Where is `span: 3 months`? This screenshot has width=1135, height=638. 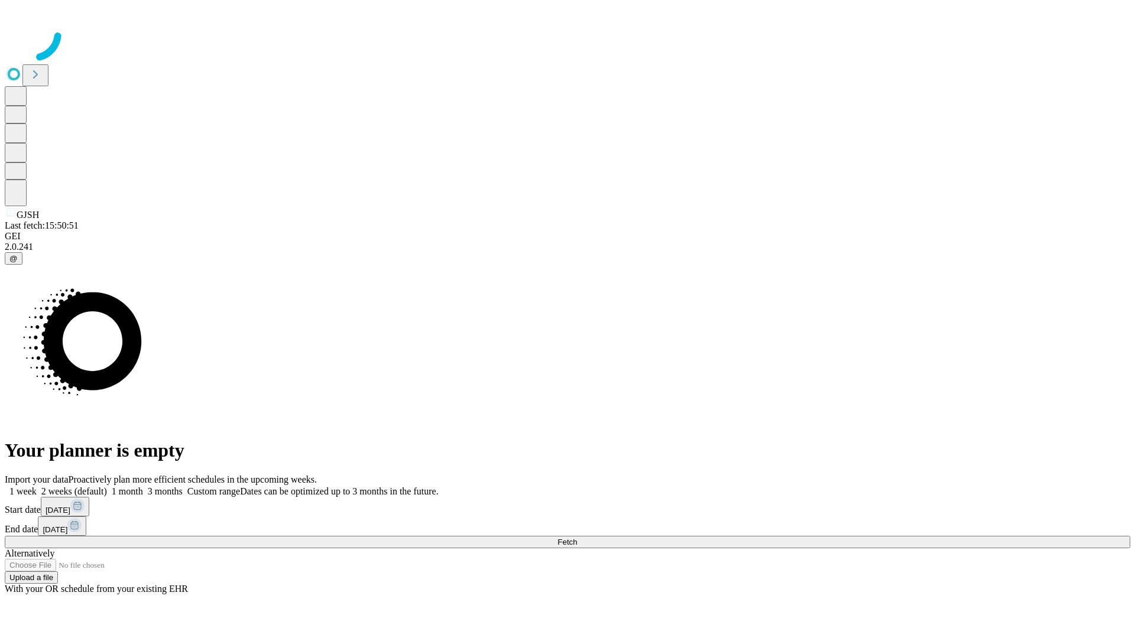
span: 3 months is located at coordinates (165, 491).